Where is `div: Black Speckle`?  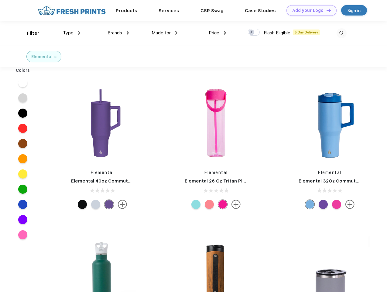
div: Black Speckle is located at coordinates (82, 204).